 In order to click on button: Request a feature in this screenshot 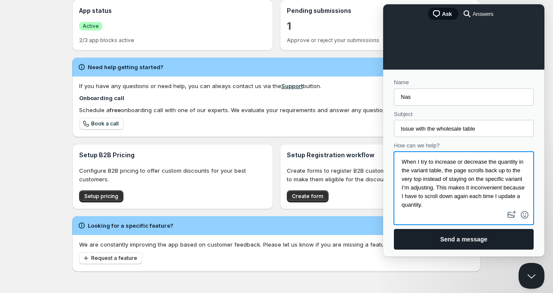, I will do `click(110, 258)`.